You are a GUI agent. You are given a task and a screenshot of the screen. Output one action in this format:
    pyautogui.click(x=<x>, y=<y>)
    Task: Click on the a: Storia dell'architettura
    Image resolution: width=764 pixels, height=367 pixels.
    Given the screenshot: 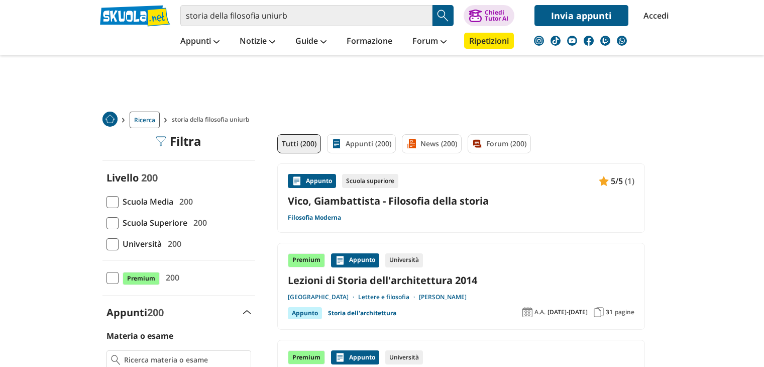 What is the action you would take?
    pyautogui.click(x=362, y=313)
    